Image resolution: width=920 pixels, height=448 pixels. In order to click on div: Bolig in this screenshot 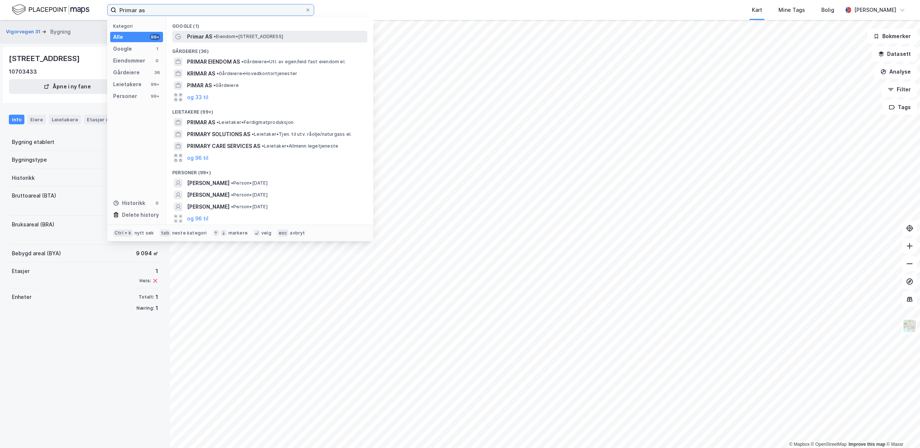, I will do `click(828, 10)`.